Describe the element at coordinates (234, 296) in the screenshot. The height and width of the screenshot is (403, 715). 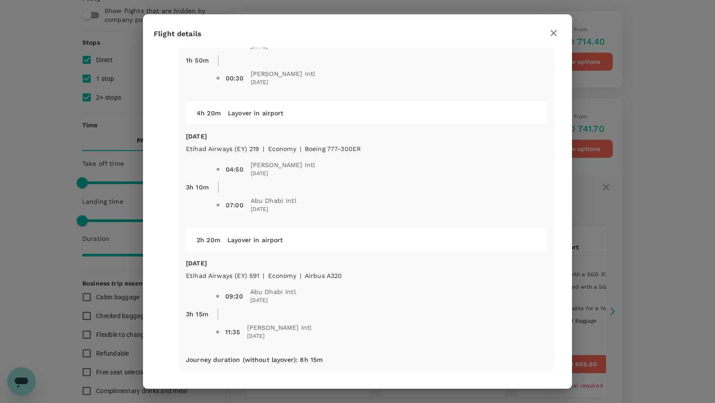
I see `div: 09:20` at that location.